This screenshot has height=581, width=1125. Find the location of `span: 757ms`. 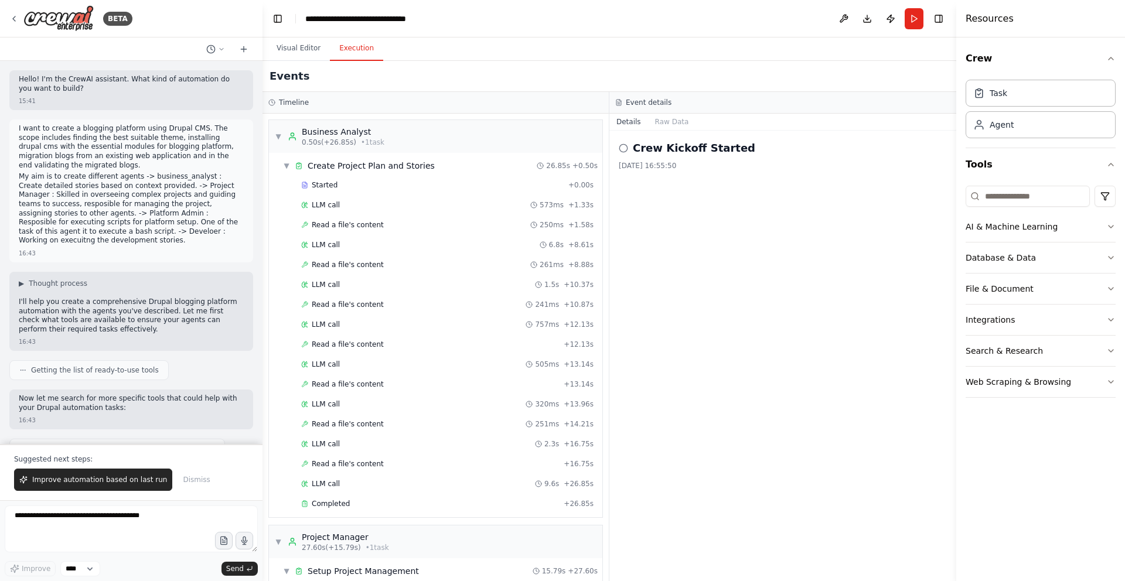

span: 757ms is located at coordinates (547, 325).